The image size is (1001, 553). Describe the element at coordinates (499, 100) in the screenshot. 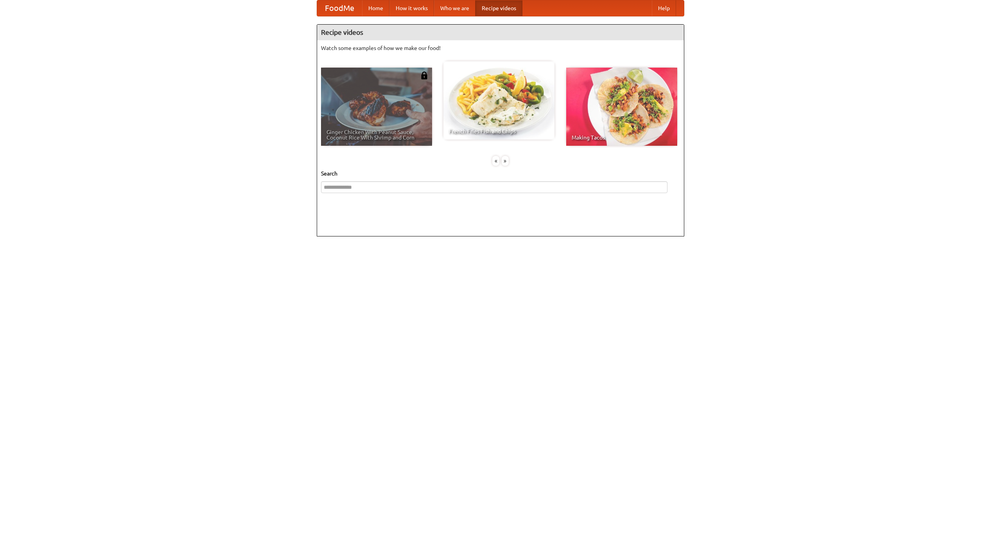

I see `a: French Fries Fish and Chips` at that location.